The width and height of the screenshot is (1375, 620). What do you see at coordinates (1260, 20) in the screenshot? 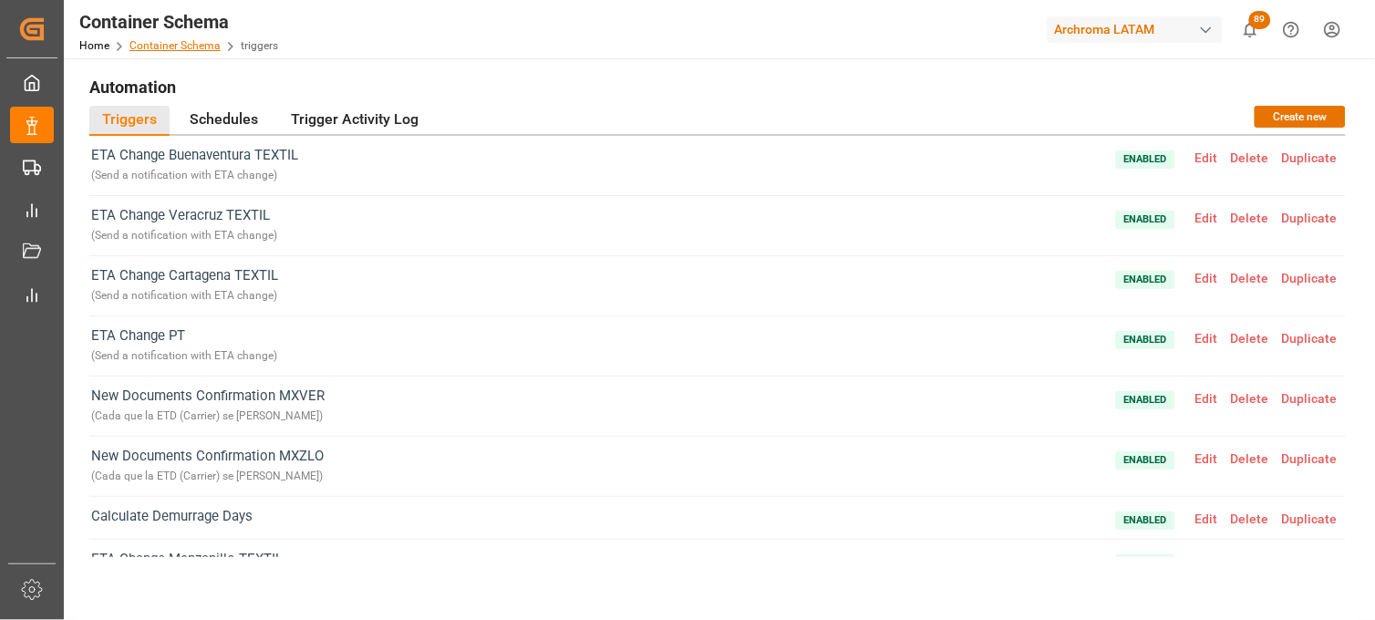
I see `span: 89` at bounding box center [1260, 20].